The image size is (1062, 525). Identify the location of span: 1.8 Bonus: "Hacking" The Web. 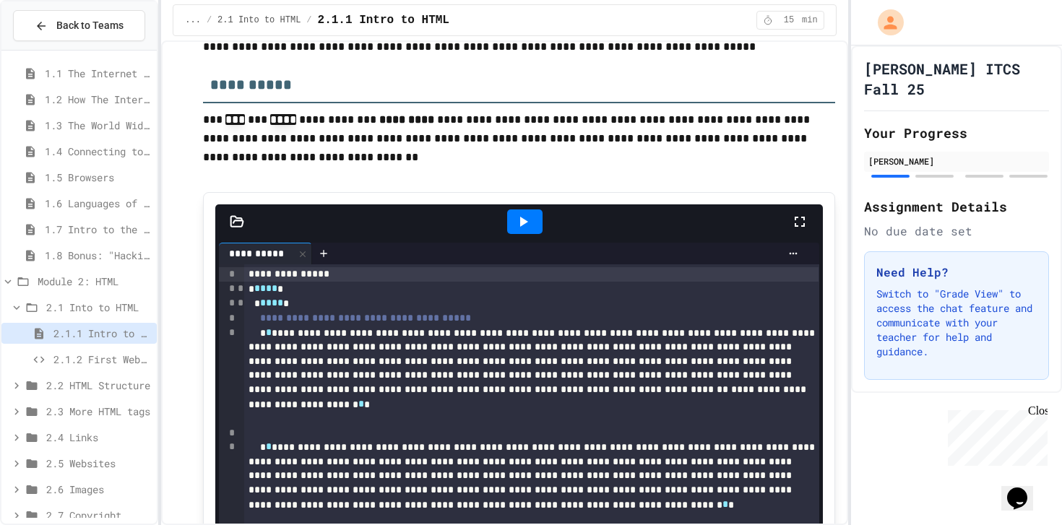
(98, 255).